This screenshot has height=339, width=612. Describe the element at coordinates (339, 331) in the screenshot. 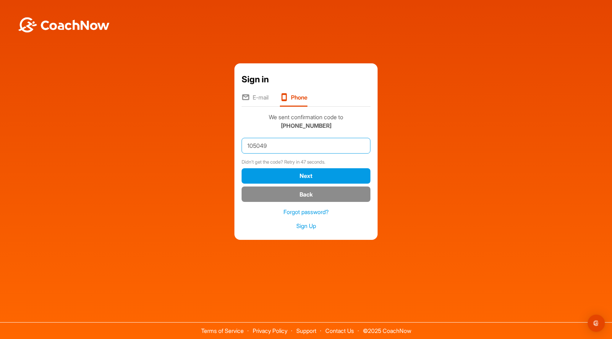

I see `a: Contact Us` at that location.